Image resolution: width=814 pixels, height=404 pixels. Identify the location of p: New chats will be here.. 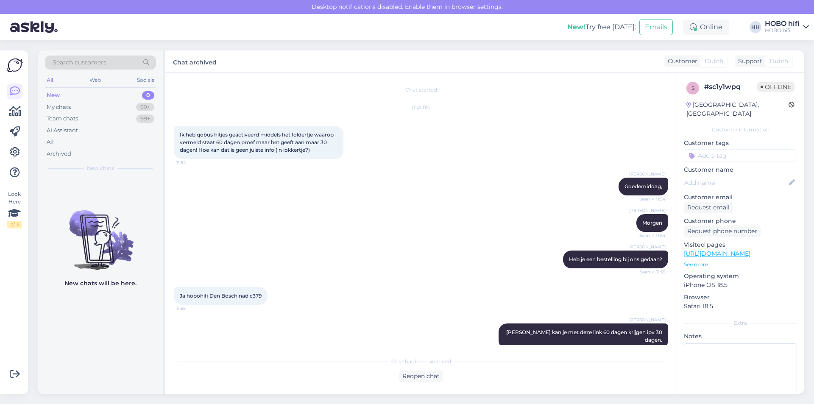
(101, 283).